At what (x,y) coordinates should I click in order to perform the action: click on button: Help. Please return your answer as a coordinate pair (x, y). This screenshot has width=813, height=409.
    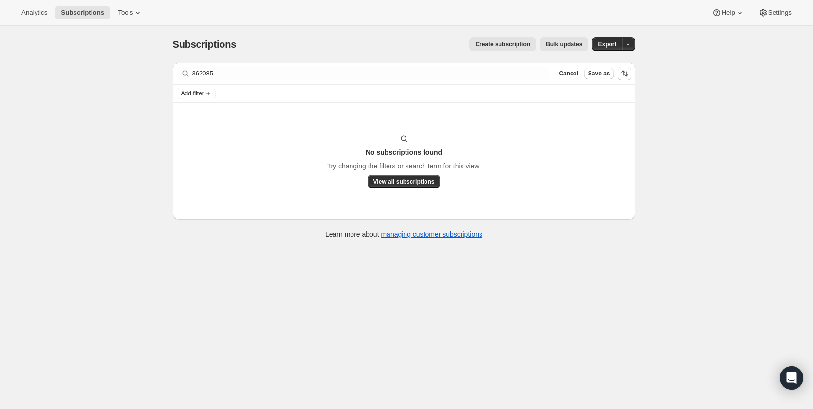
    Looking at the image, I should click on (727, 13).